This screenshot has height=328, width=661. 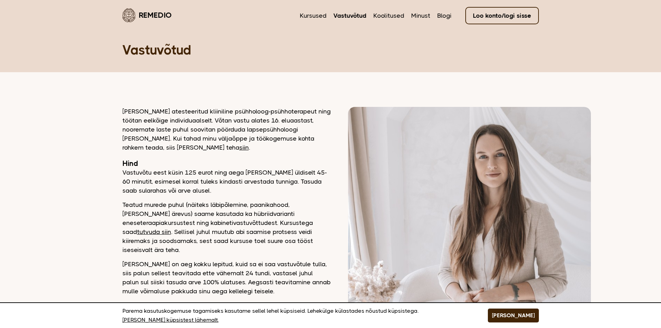 What do you see at coordinates (244, 147) in the screenshot?
I see `a: siin` at bounding box center [244, 147].